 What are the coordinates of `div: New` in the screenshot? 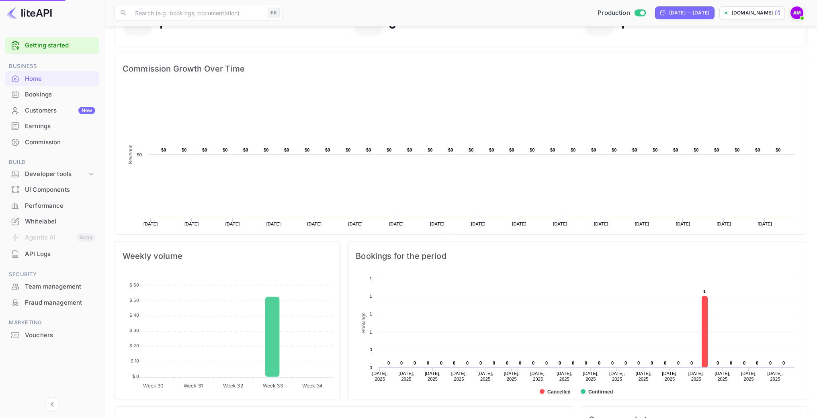 It's located at (87, 111).